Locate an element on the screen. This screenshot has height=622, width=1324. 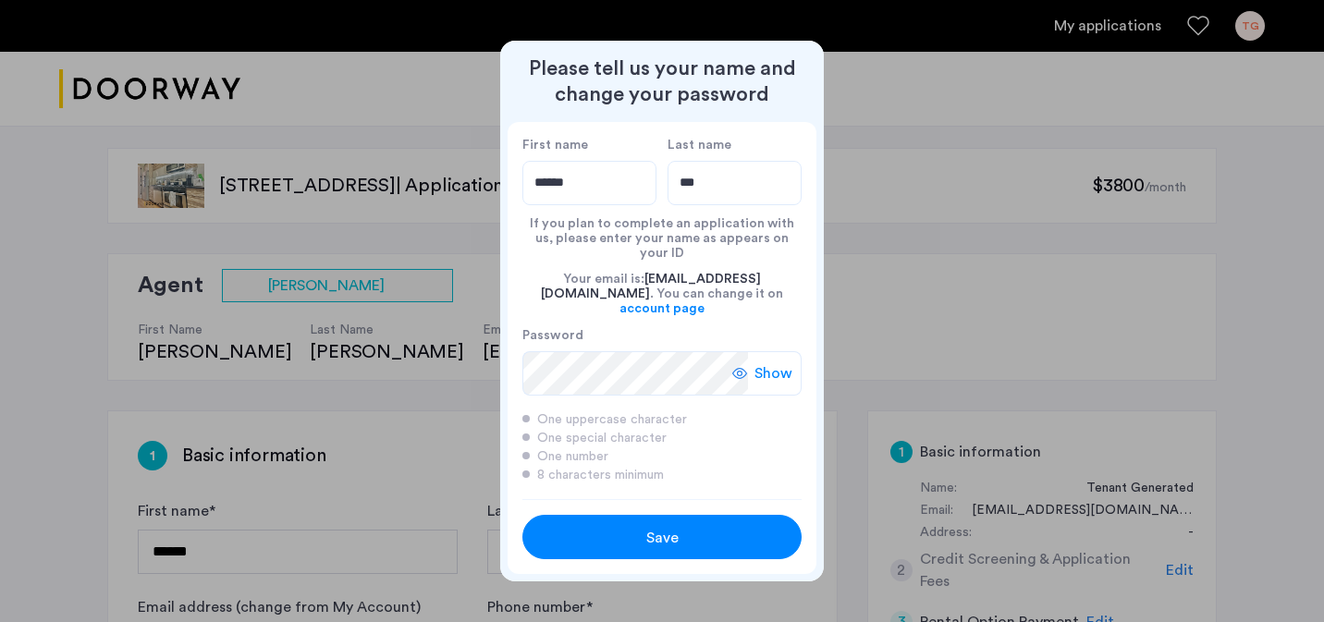
div: Your email is: . You can change it on is located at coordinates (662, 294).